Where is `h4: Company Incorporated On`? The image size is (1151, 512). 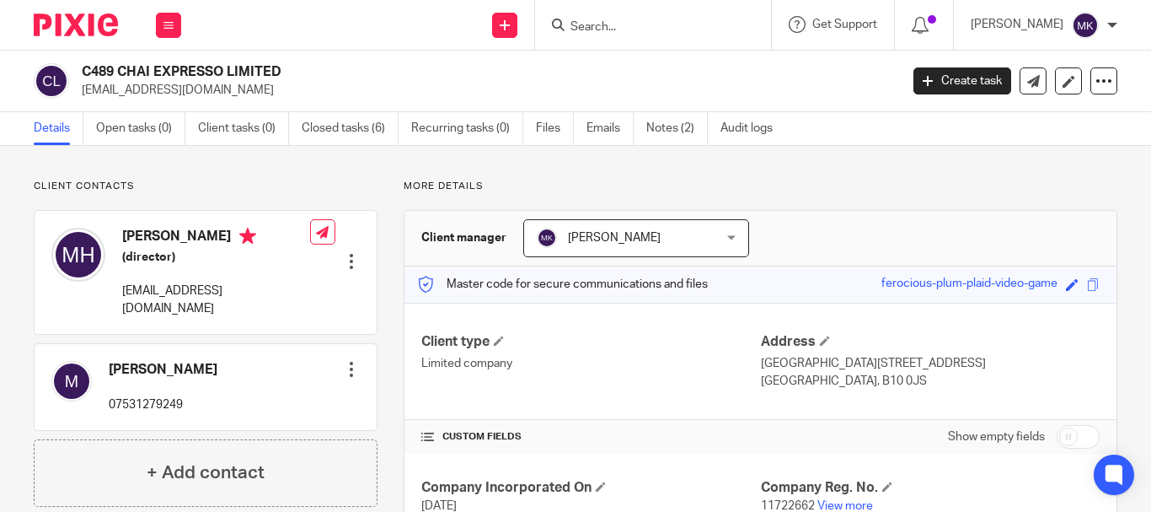
h4: Company Incorporated On is located at coordinates (591, 487).